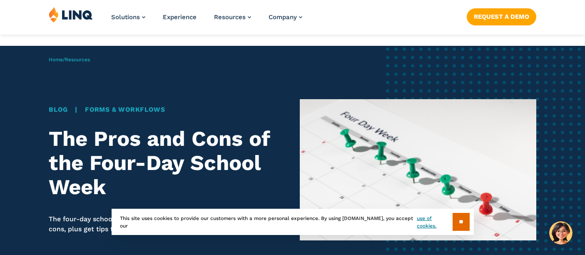 The image size is (585, 255). Describe the element at coordinates (293, 222) in the screenshot. I see `div: This site uses cookies to provide our customers with a more personal experience. By using [DOMAIN...` at that location.